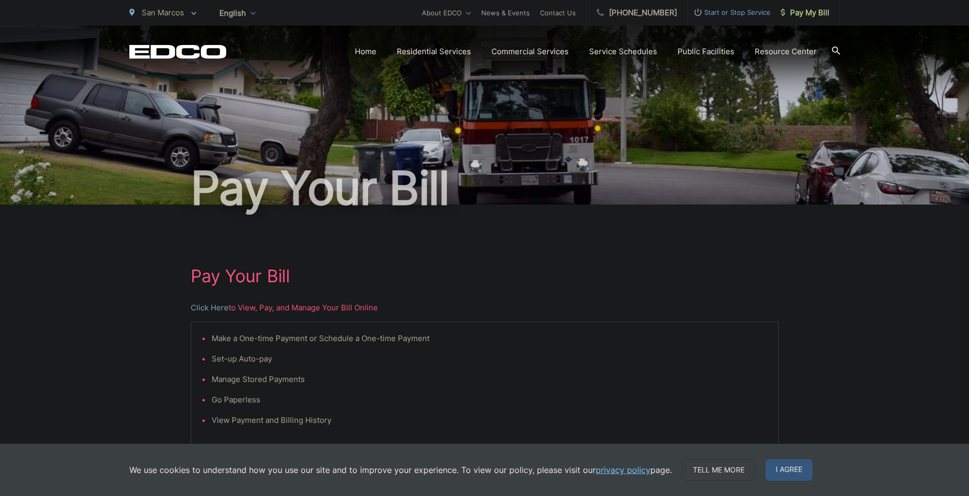 The image size is (969, 496). I want to click on span: English, so click(237, 13).